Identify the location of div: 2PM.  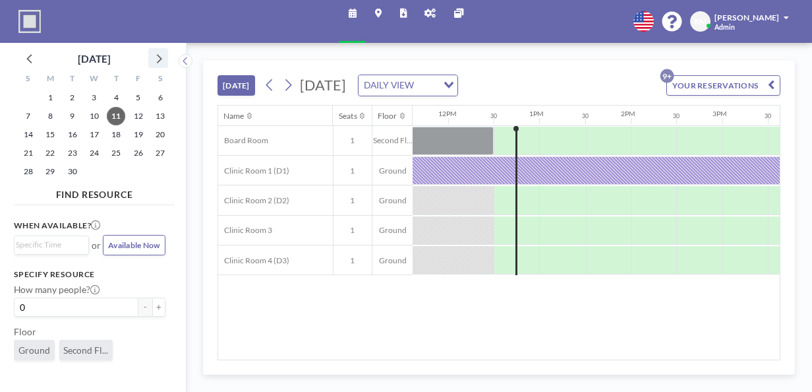
(628, 113).